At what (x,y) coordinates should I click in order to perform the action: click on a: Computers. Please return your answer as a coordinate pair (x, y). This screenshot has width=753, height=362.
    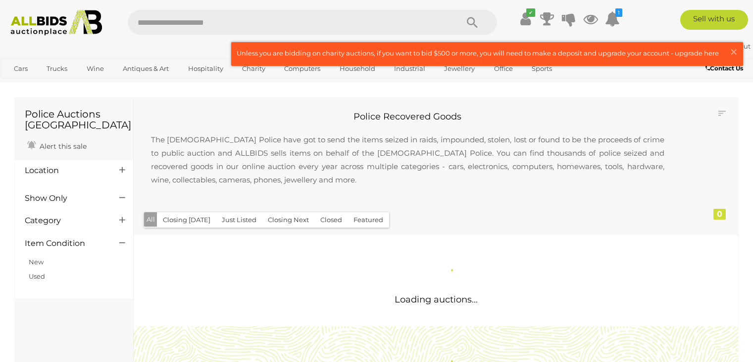
    Looking at the image, I should click on (302, 68).